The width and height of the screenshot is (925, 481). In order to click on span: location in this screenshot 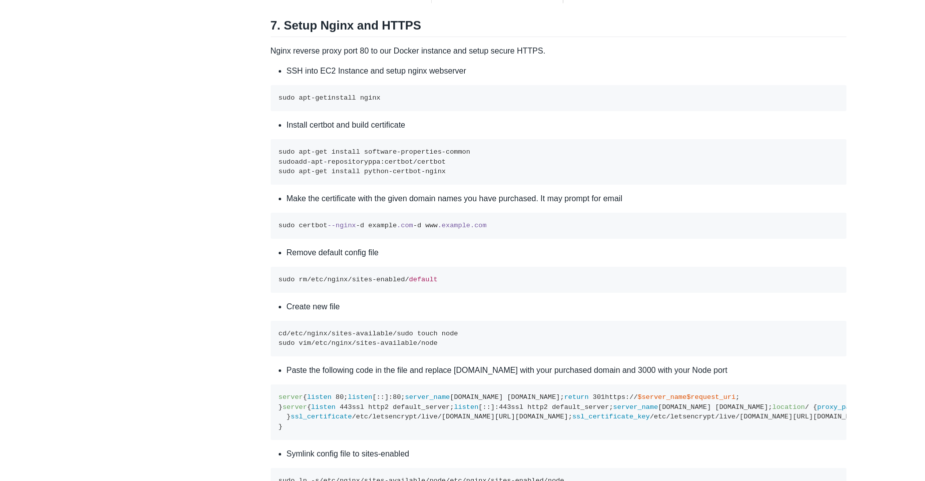, I will do `click(788, 407)`.